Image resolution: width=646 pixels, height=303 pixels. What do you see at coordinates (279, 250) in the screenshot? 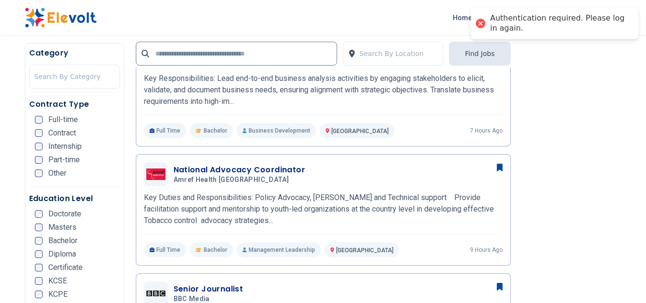
I see `p: Management Leadership` at bounding box center [279, 250].